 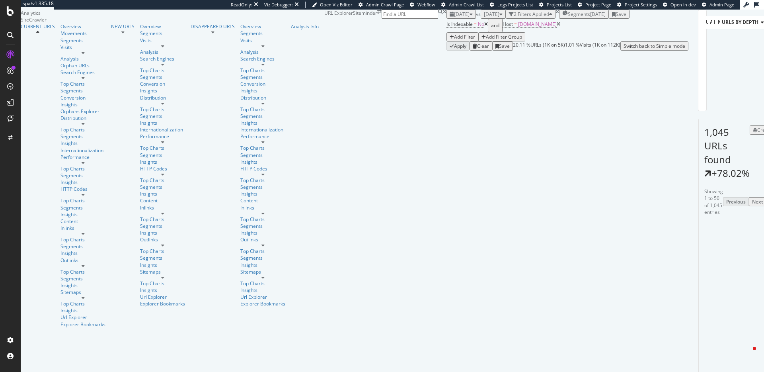 What do you see at coordinates (502, 37) in the screenshot?
I see `button: Add Filter Group` at bounding box center [502, 37].